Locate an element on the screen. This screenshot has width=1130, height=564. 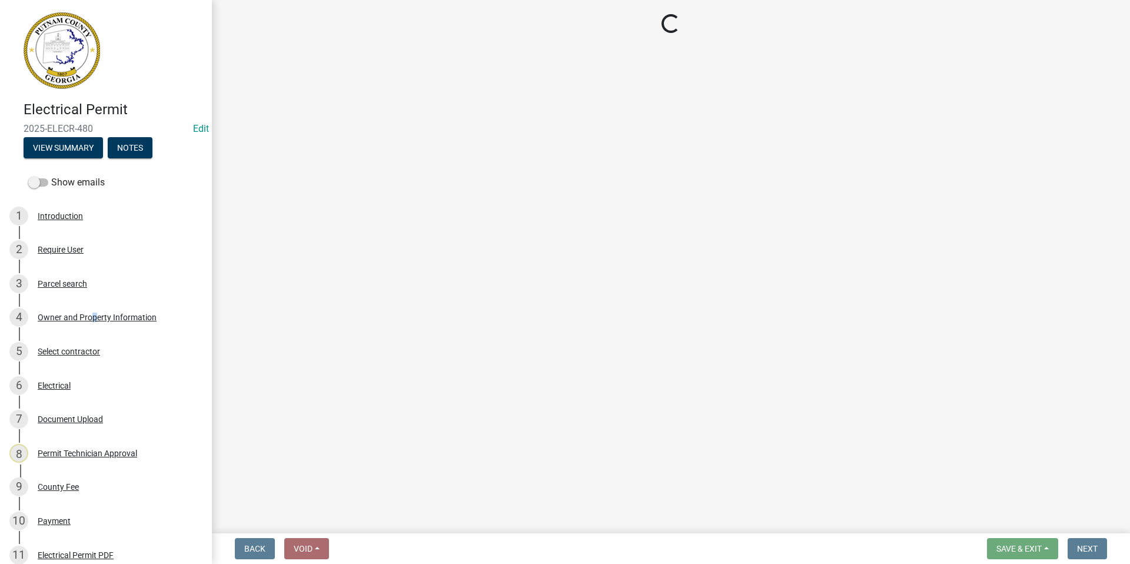
div: 8 is located at coordinates (19, 453).